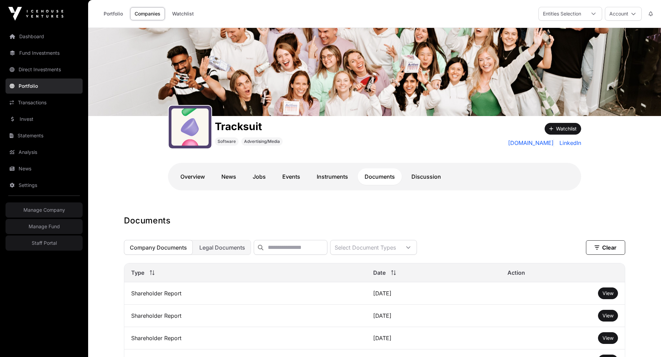  Describe the element at coordinates (44, 185) in the screenshot. I see `a: Settings` at that location.